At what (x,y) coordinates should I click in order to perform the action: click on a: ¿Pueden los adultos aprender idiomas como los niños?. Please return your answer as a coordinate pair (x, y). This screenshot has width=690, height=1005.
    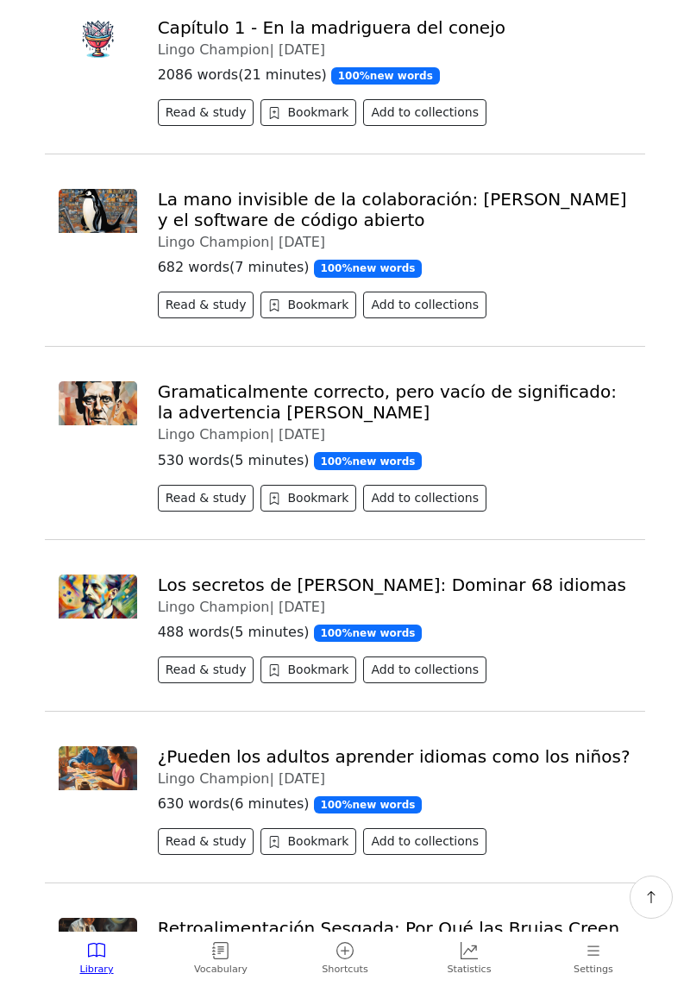
    Looking at the image, I should click on (394, 756).